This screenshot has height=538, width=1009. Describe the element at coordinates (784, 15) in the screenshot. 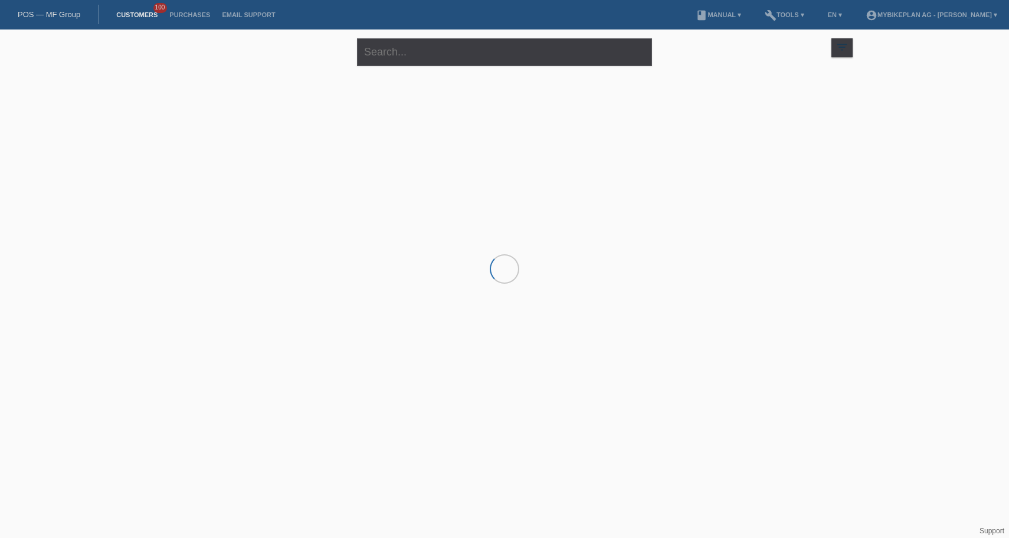

I see `a: buildTools ▾` at that location.